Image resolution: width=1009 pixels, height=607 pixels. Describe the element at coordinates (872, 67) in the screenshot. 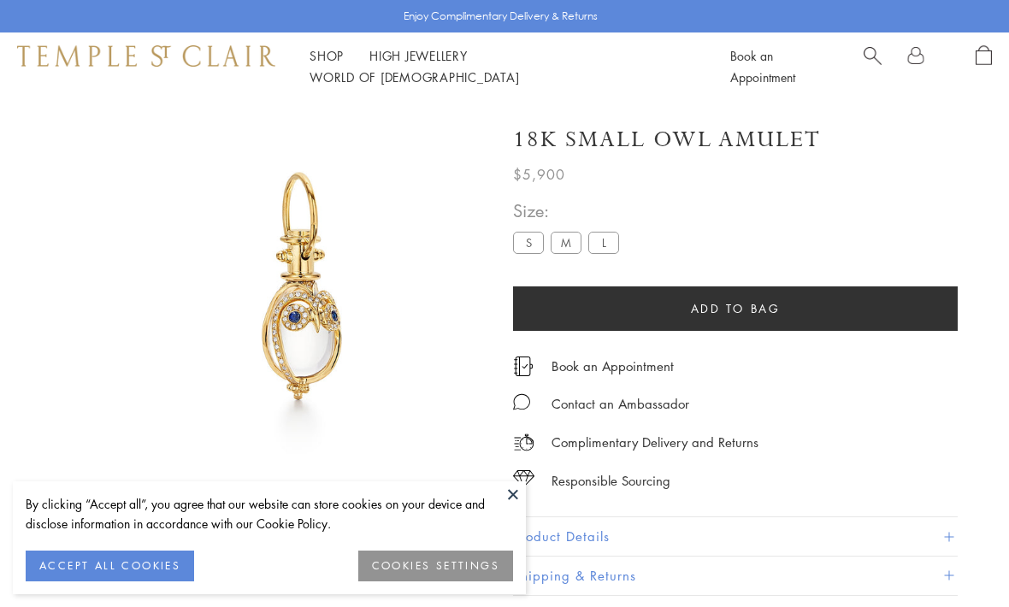

I see `a: Search` at that location.